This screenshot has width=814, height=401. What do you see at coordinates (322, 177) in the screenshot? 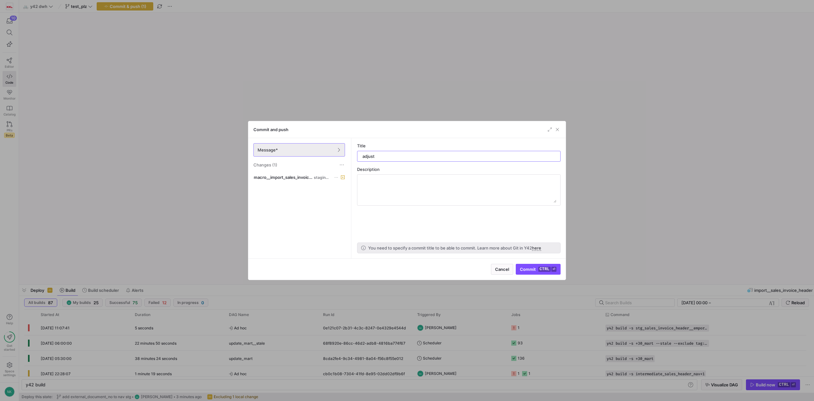
I see `span: staging_nav` at bounding box center [322, 177].